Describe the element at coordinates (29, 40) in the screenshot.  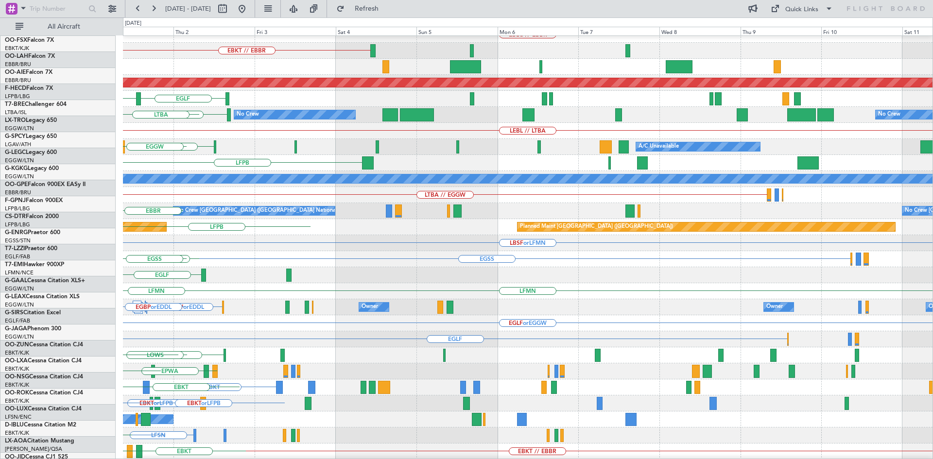
I see `a: OO-FSXFalcon 7X` at that location.